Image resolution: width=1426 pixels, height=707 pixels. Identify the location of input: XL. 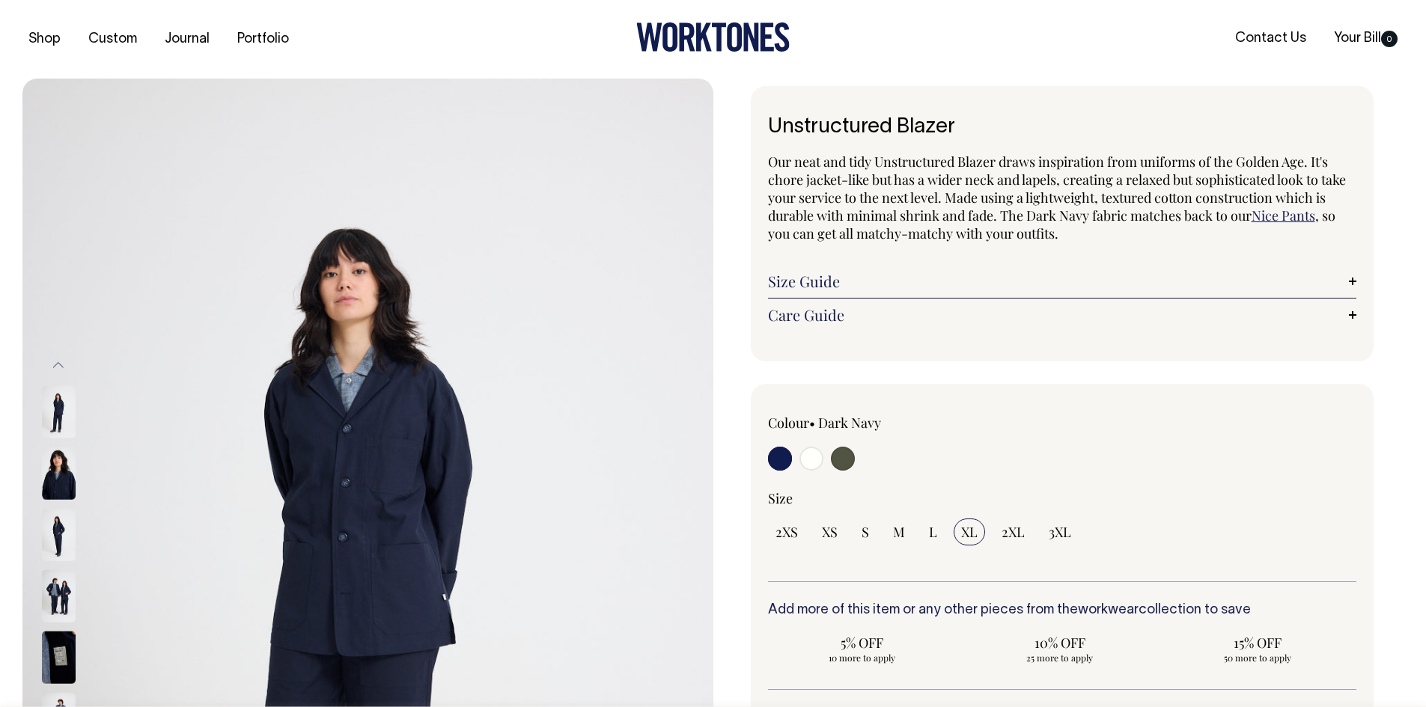
(969, 532).